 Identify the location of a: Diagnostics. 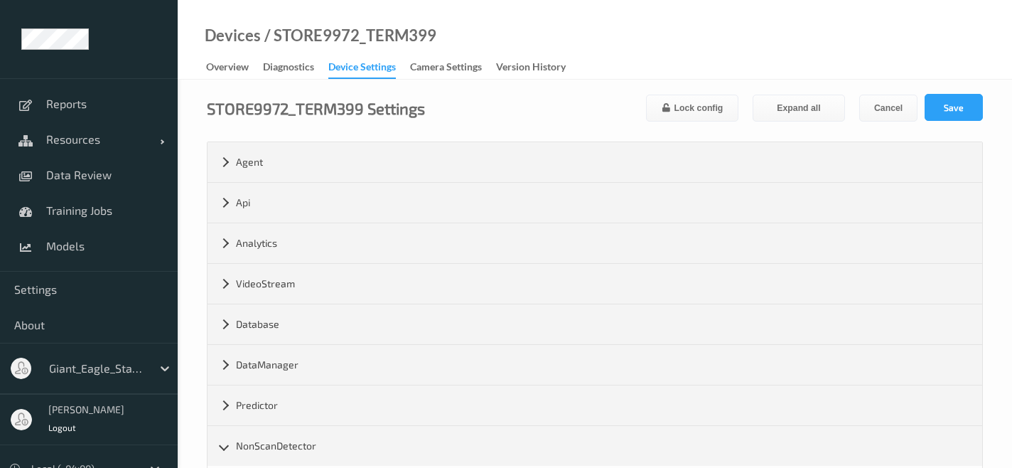
(296, 68).